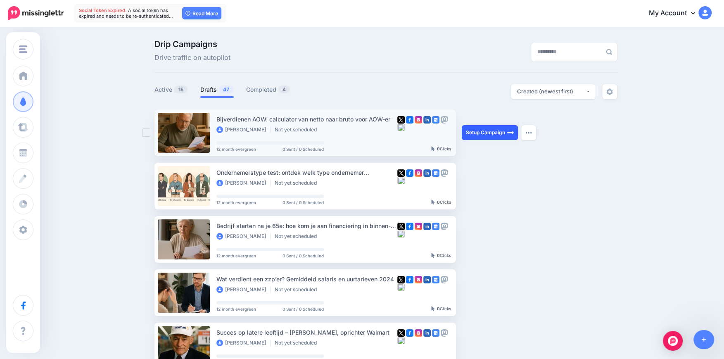 The image size is (724, 359). I want to click on span: Drive traffic on autopilot, so click(193, 58).